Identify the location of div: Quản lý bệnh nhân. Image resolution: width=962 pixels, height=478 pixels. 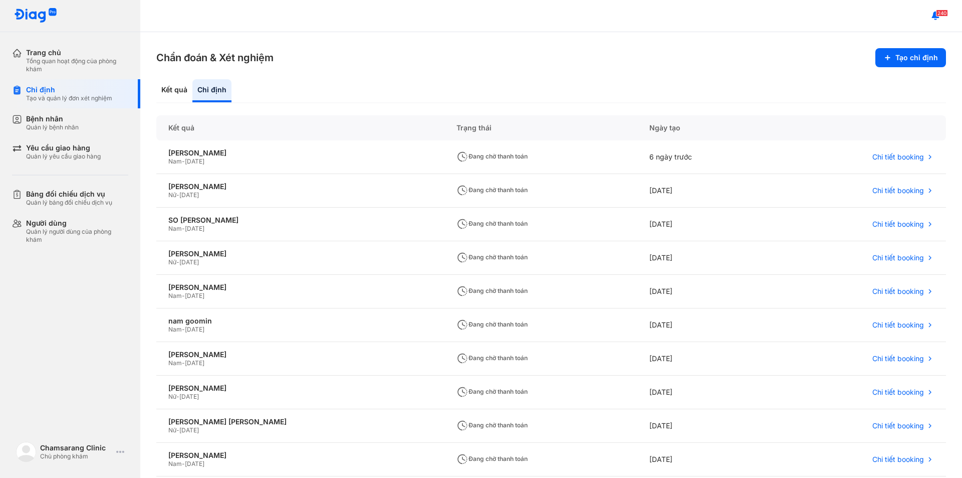
(52, 127).